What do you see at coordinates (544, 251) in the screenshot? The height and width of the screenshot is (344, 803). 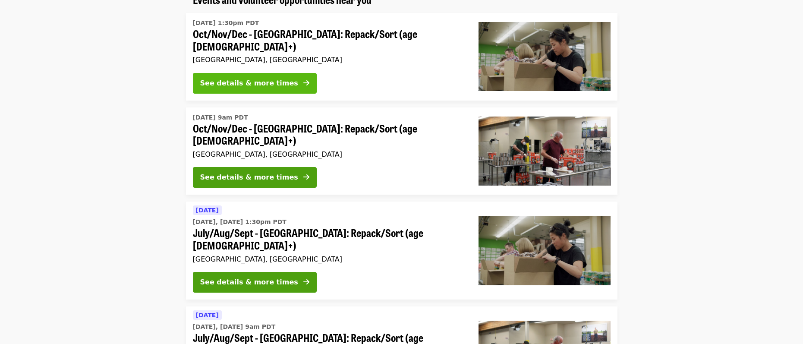 I see `img: July/Aug/Sept - Portland: Repack/Sort (age 8+) organized by Oregon Food Bank` at bounding box center [544, 251].